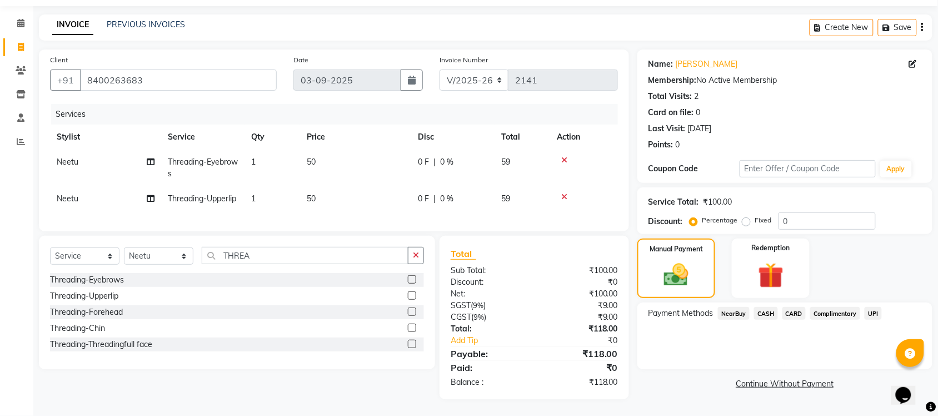 The width and height of the screenshot is (938, 416). Describe the element at coordinates (453, 137) in the screenshot. I see `th: Disc` at that location.